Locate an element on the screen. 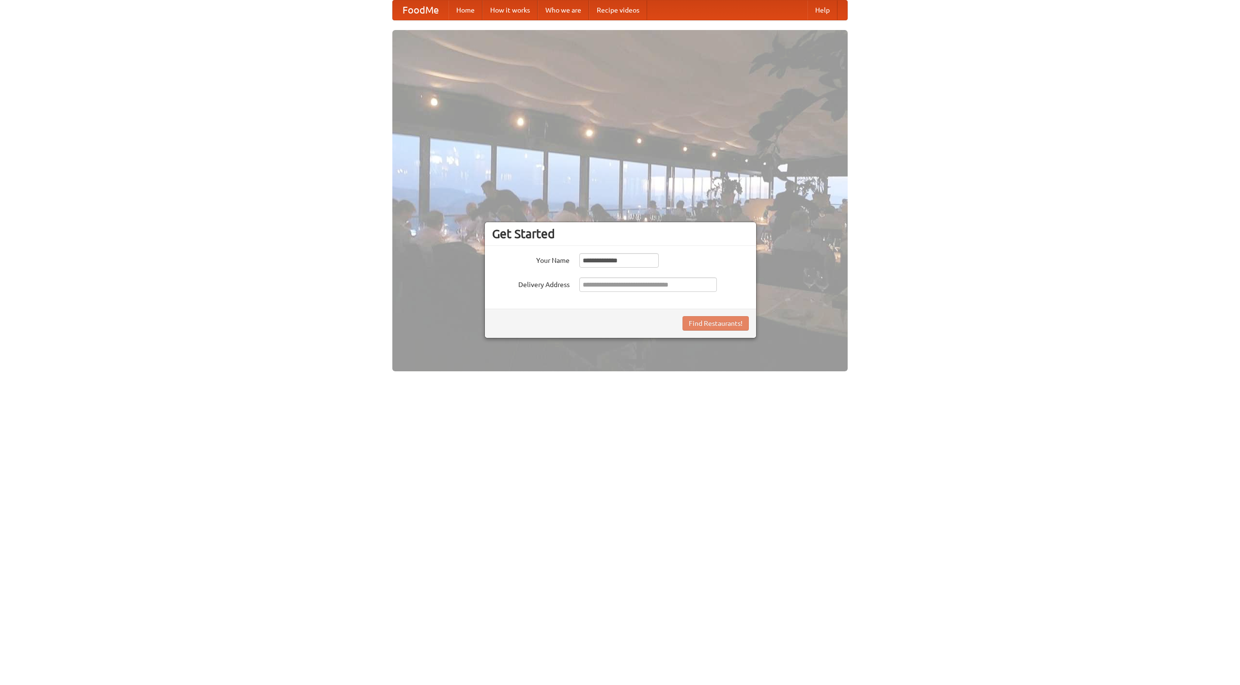 This screenshot has height=685, width=1240. h3: Get Started is located at coordinates (620, 234).